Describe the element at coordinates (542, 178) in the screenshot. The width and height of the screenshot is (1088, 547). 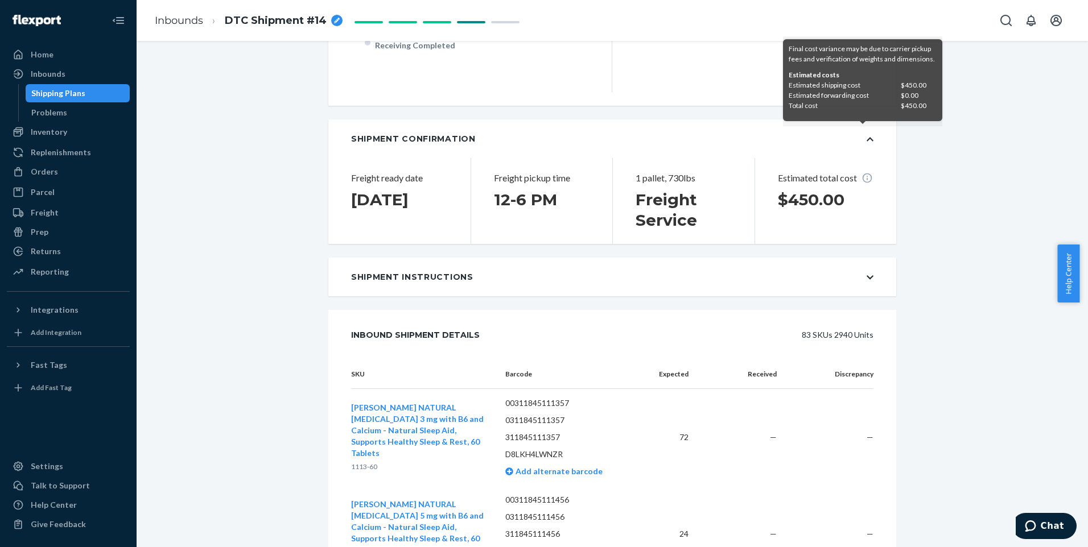
I see `p: Freight pickup time` at that location.